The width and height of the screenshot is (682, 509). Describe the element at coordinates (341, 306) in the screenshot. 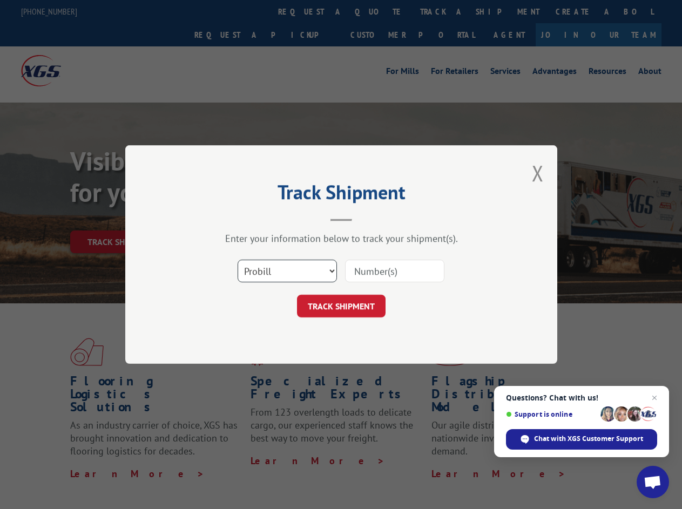

I see `button: TRACK SHIPMENT` at that location.